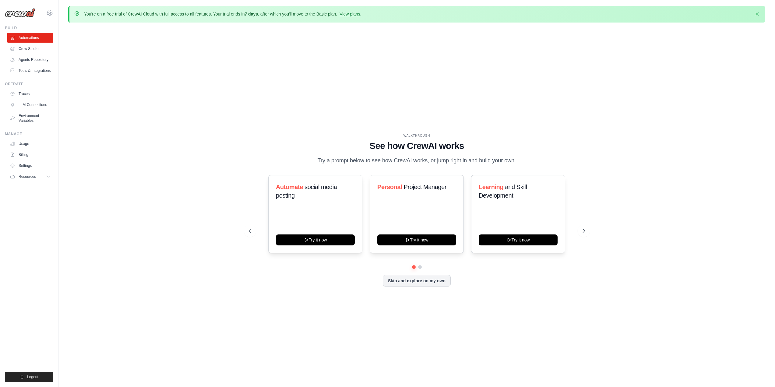 This screenshot has width=775, height=387. What do you see at coordinates (33, 377) in the screenshot?
I see `span: Logout` at bounding box center [33, 377].